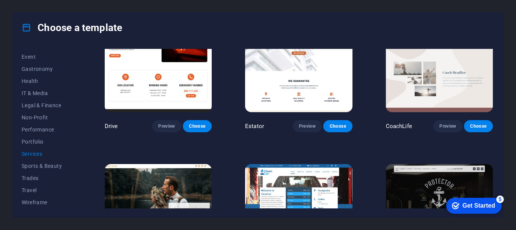  What do you see at coordinates (46, 203) in the screenshot?
I see `button: Wireframe` at bounding box center [46, 203].